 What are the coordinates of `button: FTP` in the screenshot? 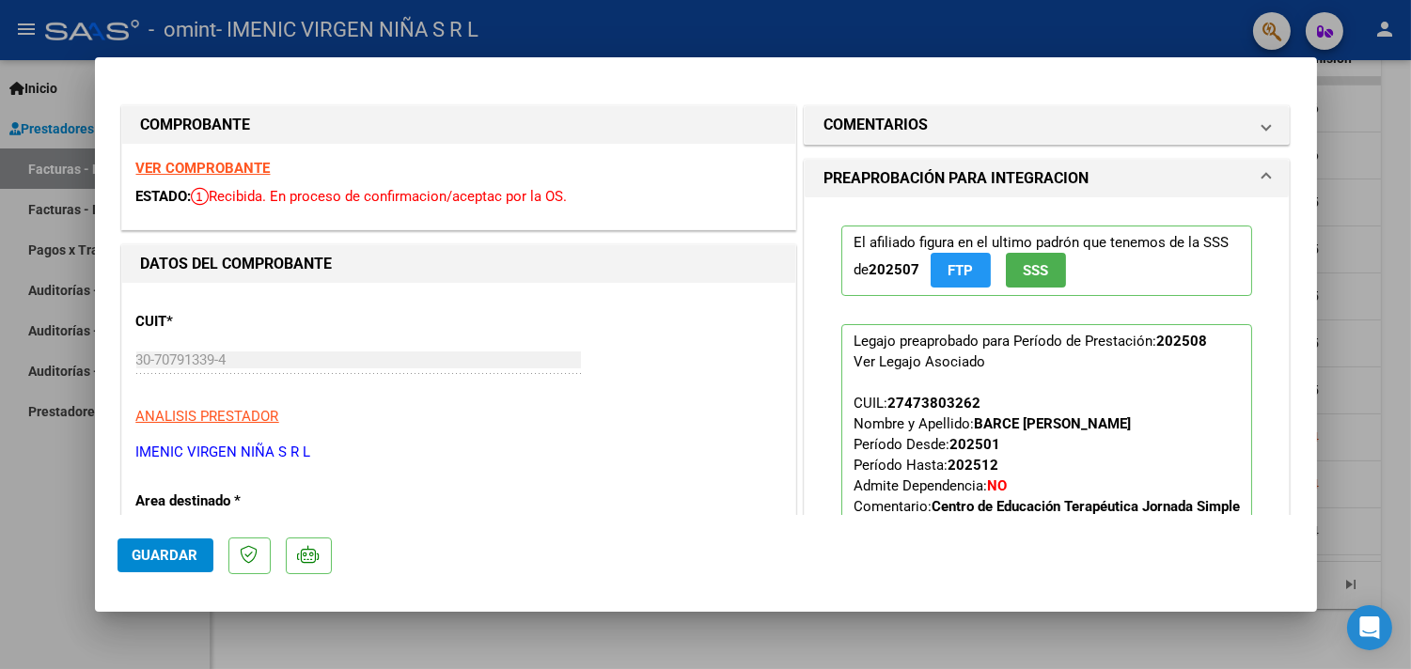 It's located at (961, 270).